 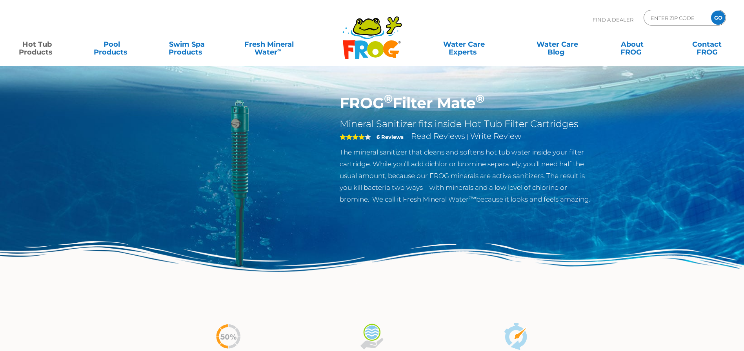 I want to click on a: Fresh MineralWater∞, so click(x=269, y=44).